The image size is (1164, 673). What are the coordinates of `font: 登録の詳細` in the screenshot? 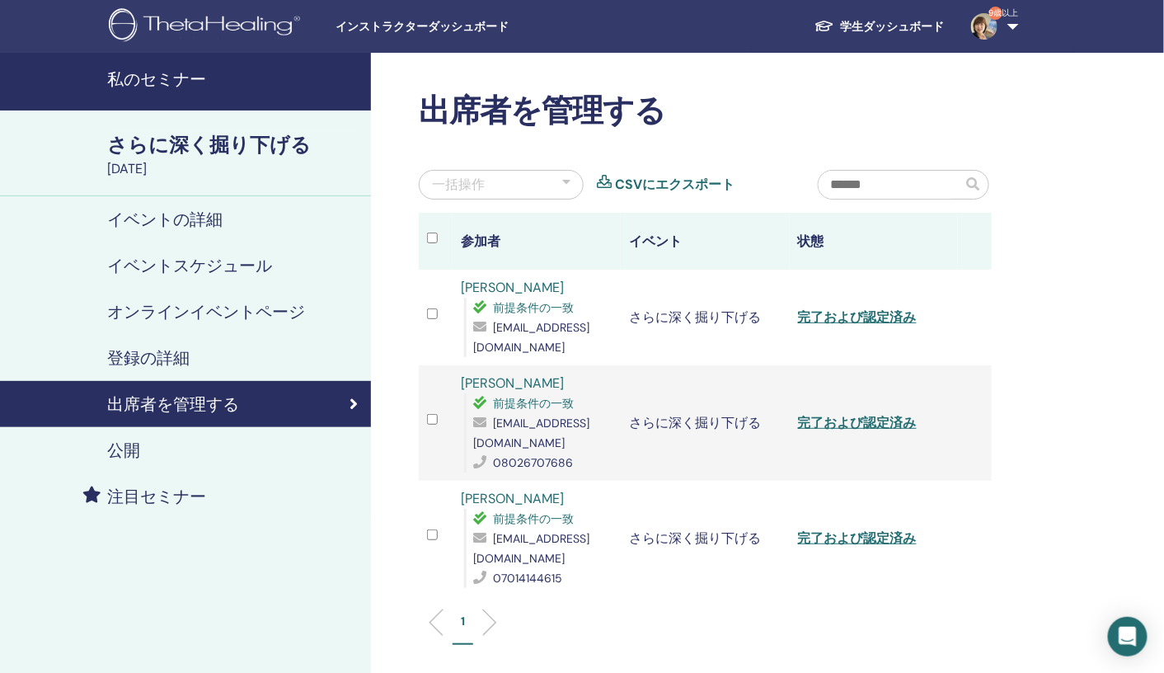 It's located at (148, 358).